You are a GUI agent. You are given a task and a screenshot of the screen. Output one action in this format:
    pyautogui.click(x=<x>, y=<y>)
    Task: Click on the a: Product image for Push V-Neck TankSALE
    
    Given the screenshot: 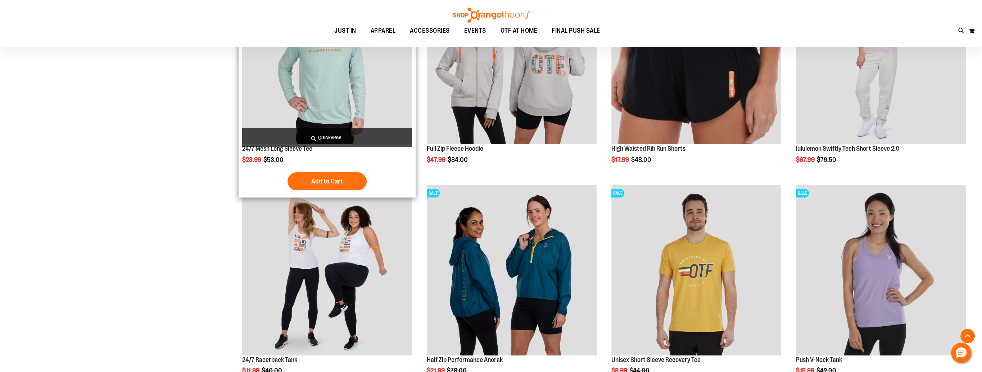 What is the action you would take?
    pyautogui.click(x=881, y=270)
    